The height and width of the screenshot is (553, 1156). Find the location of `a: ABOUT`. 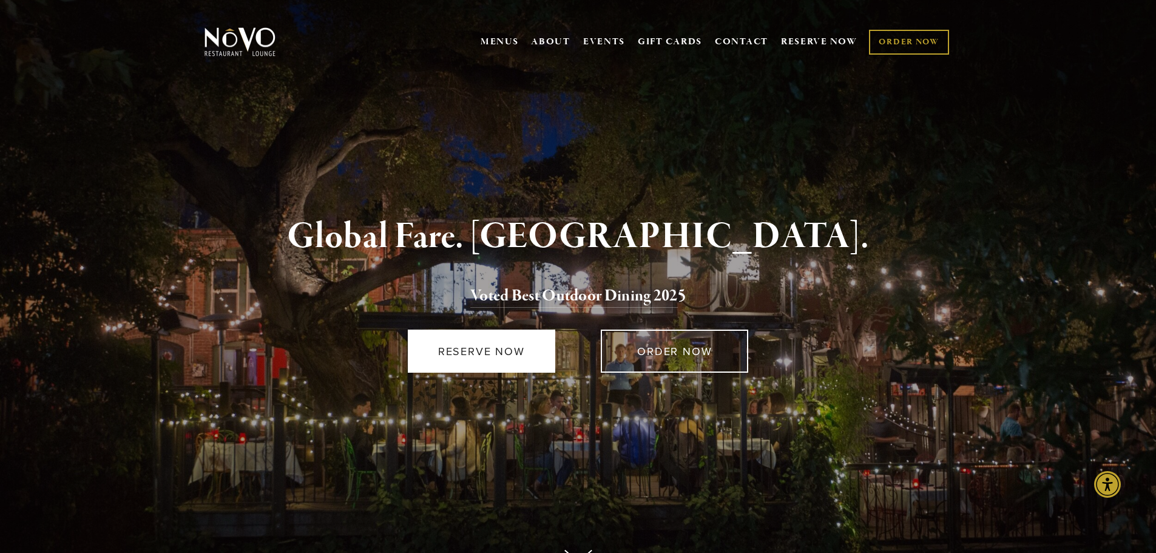

a: ABOUT is located at coordinates (550, 42).